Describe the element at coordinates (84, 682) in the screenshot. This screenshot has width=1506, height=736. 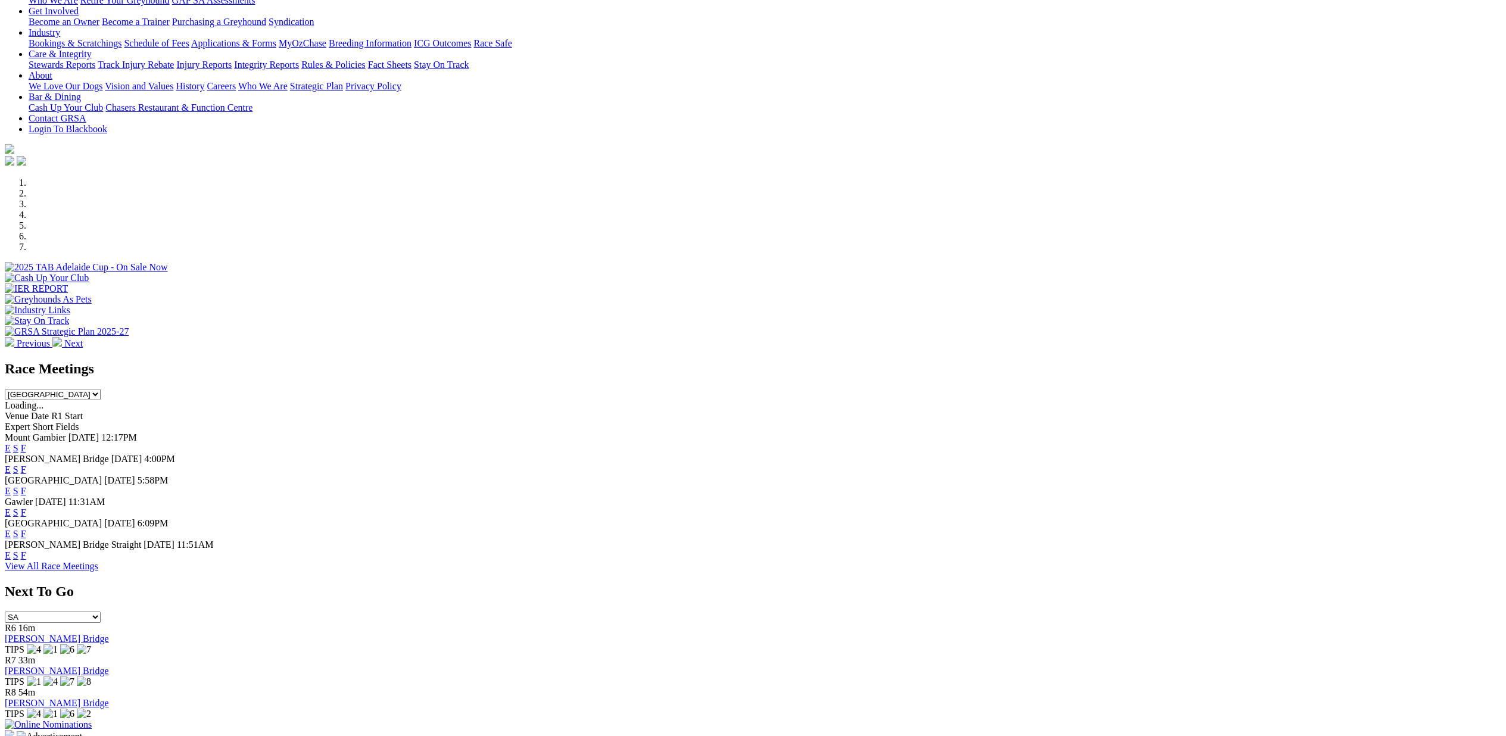
I see `img: 8` at that location.